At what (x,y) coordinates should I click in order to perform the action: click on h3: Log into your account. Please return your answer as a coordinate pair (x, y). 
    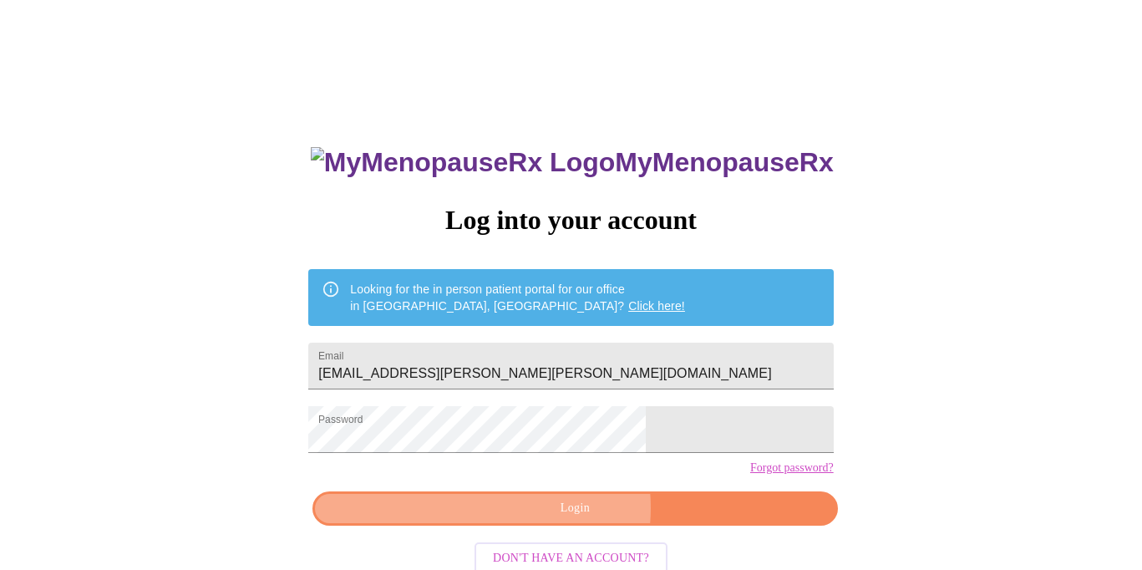
    Looking at the image, I should click on (570, 220).